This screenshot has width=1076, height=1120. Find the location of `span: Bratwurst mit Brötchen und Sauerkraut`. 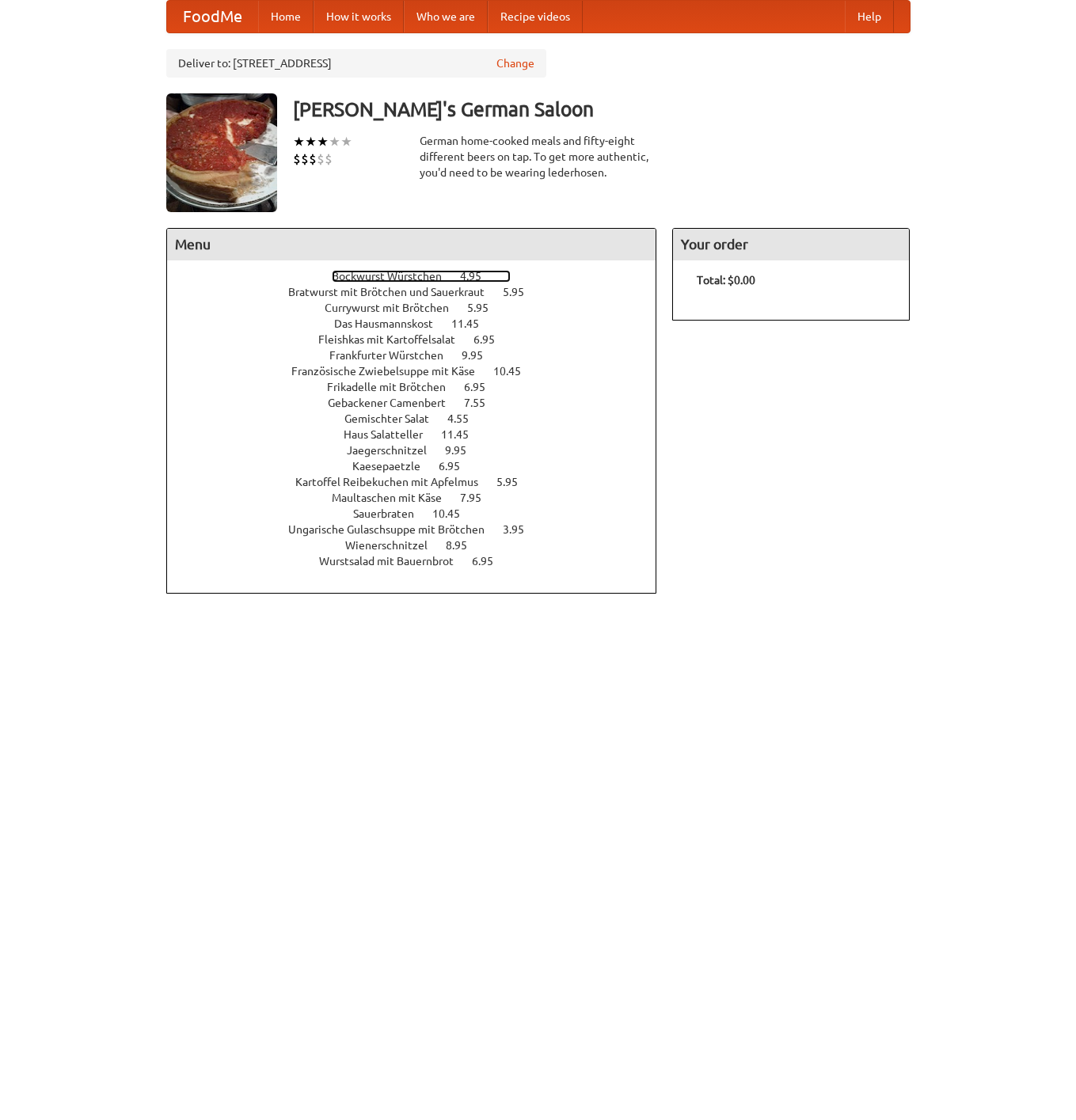

span: Bratwurst mit Brötchen und Sauerkraut is located at coordinates (394, 292).